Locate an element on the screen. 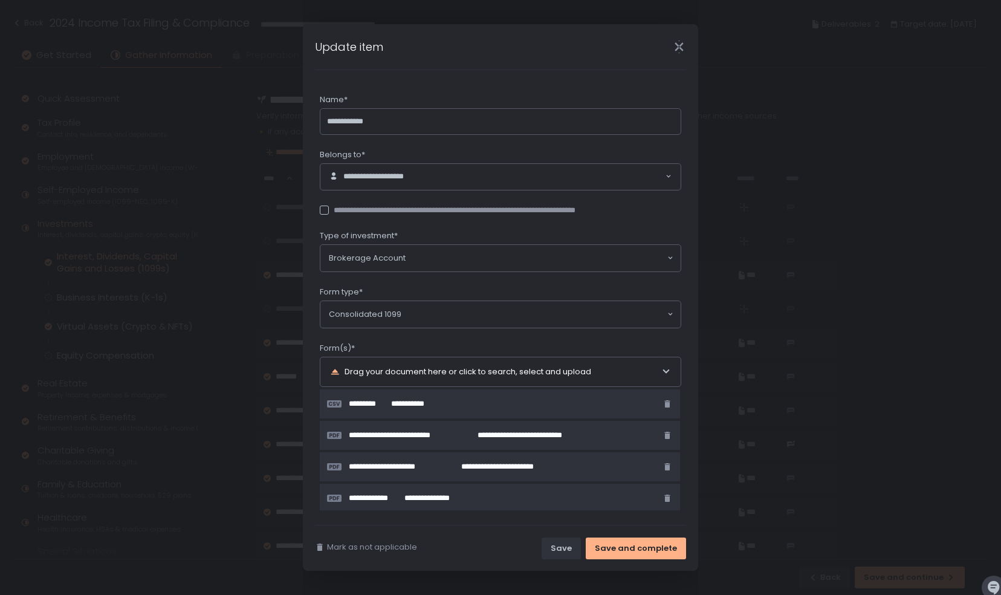 Image resolution: width=1001 pixels, height=595 pixels. button: Save is located at coordinates (561, 548).